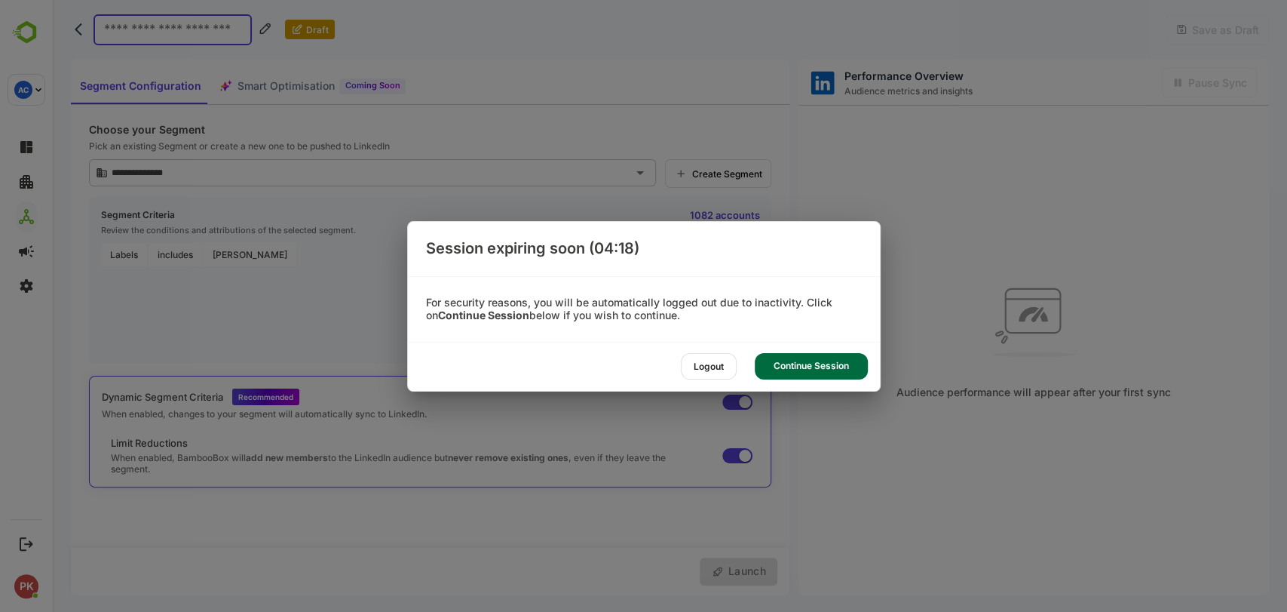  I want to click on span: Create Segment, so click(671, 173).